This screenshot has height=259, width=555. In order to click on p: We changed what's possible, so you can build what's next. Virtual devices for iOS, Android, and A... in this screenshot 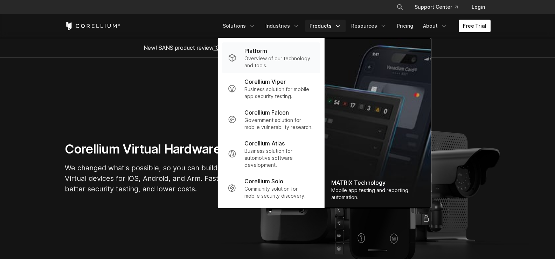, I will do `click(170, 178)`.